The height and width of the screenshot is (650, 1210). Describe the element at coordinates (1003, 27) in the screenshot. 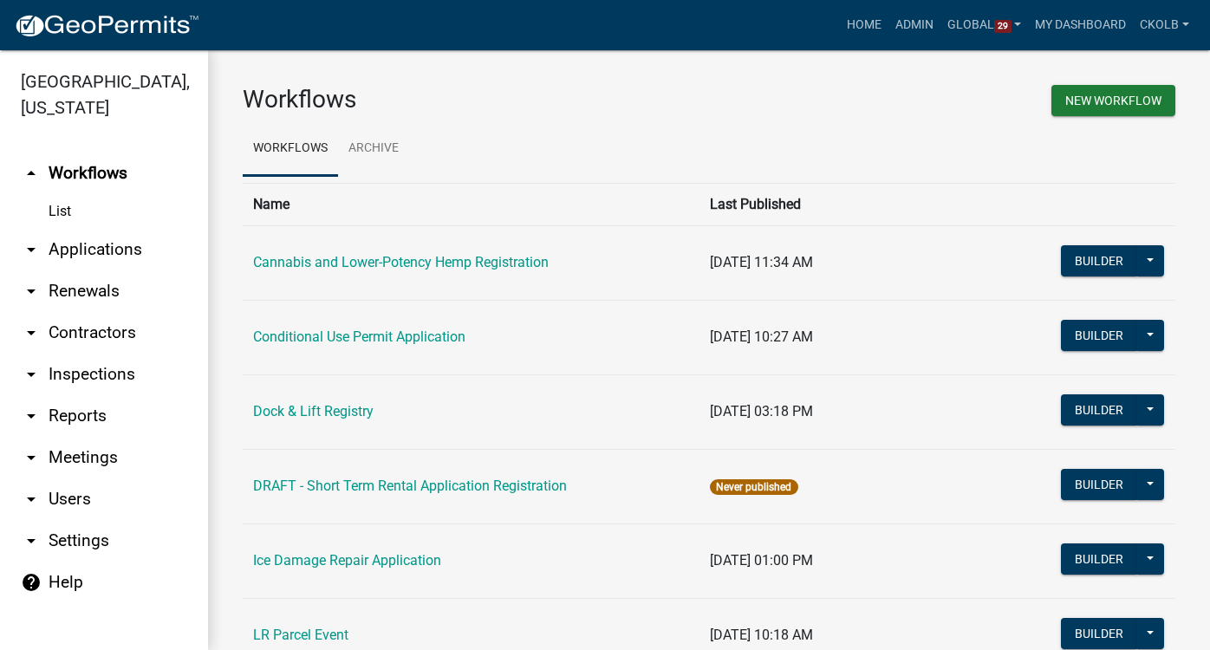

I see `span: 29` at that location.